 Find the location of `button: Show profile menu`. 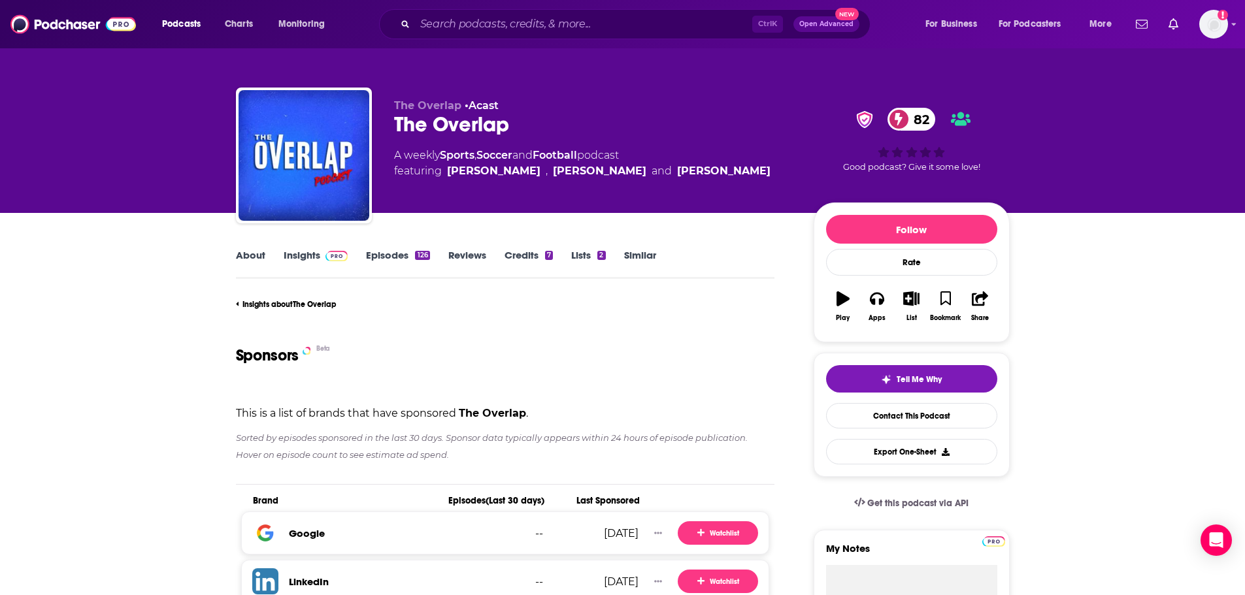

button: Show profile menu is located at coordinates (1214, 24).